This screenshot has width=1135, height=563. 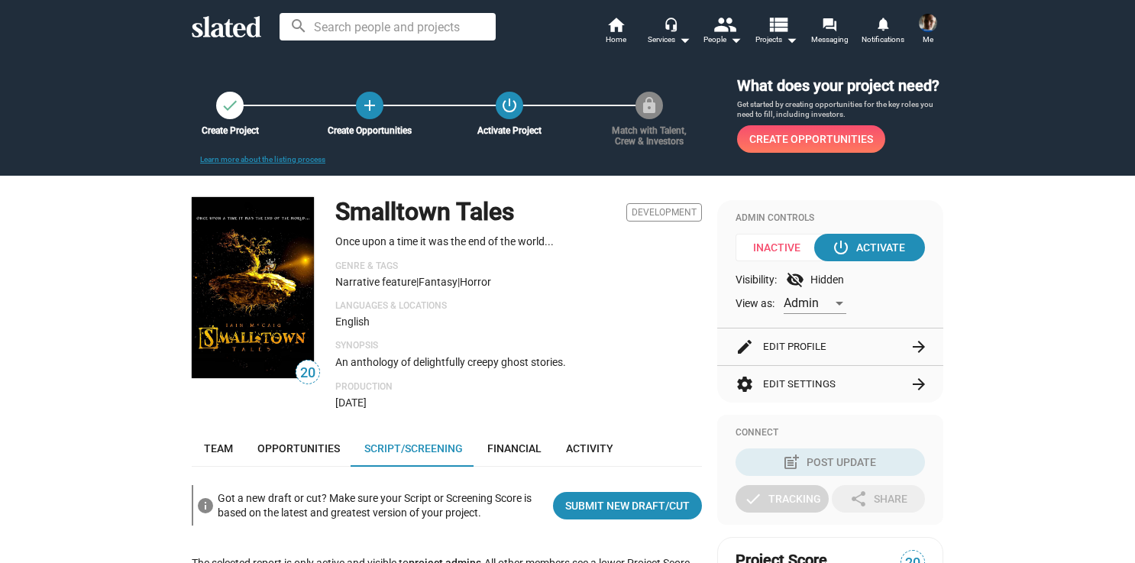 I want to click on button: People, so click(x=722, y=32).